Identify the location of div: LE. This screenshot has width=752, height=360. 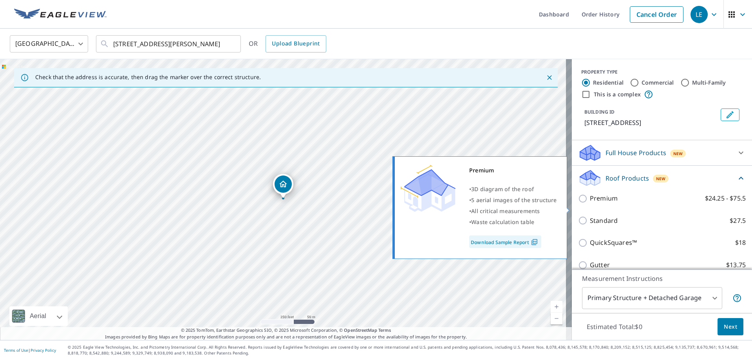
(699, 14).